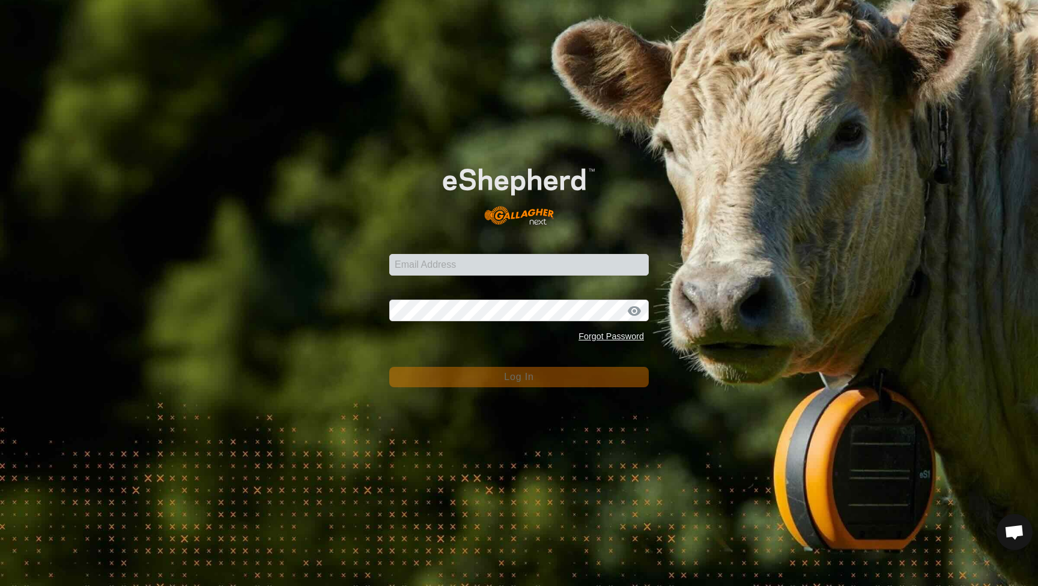 The height and width of the screenshot is (586, 1038). I want to click on keeper-lock: Open Keeper Popup, so click(637, 265).